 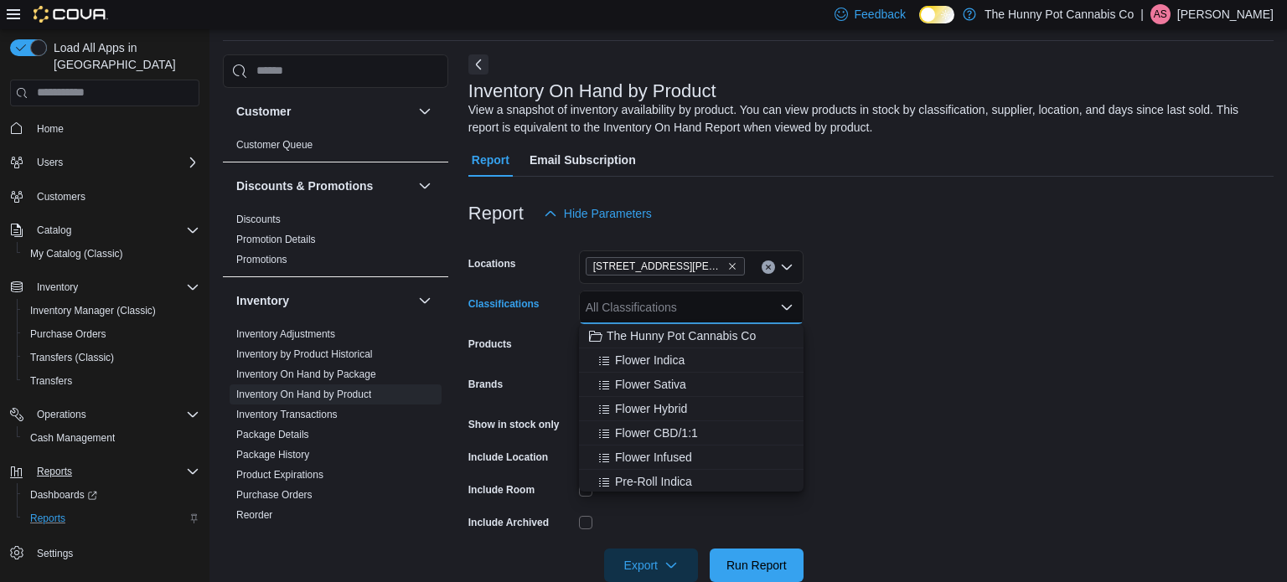 I want to click on span: Settings, so click(x=115, y=552).